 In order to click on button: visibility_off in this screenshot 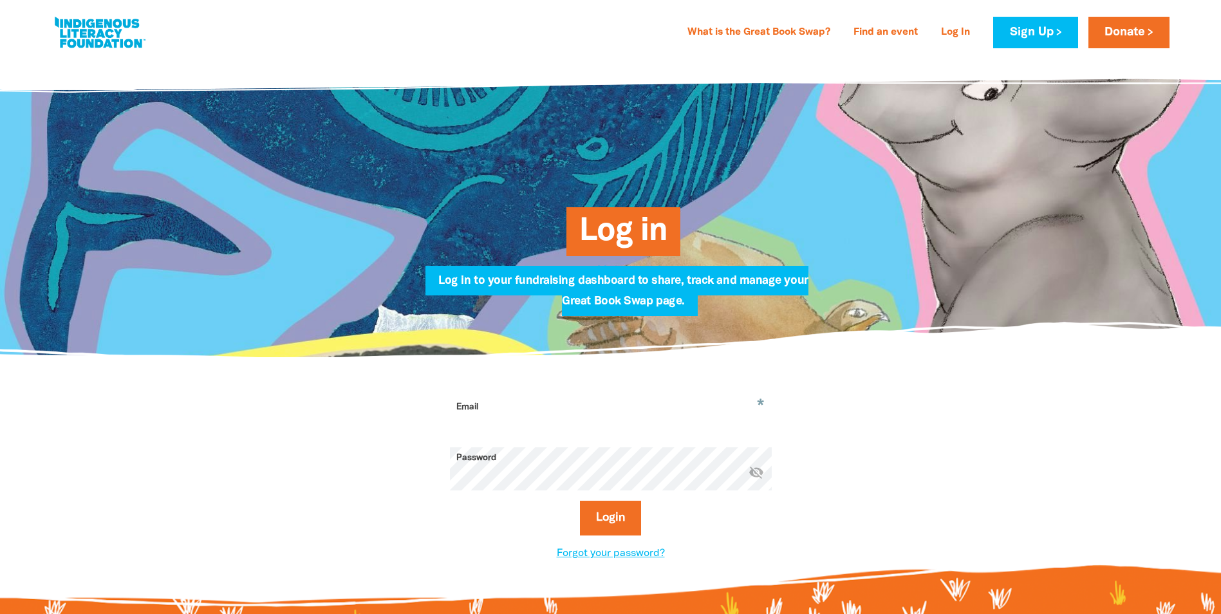, I will do `click(756, 473)`.